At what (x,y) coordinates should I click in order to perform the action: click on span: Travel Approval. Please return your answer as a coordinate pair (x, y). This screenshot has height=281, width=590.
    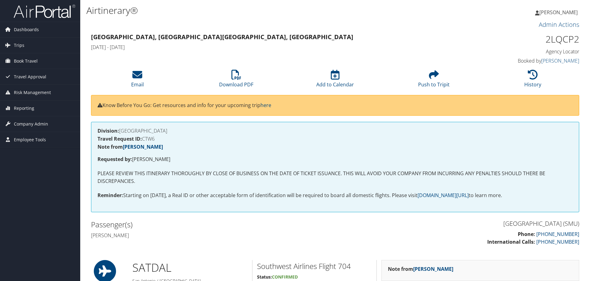
    Looking at the image, I should click on (30, 77).